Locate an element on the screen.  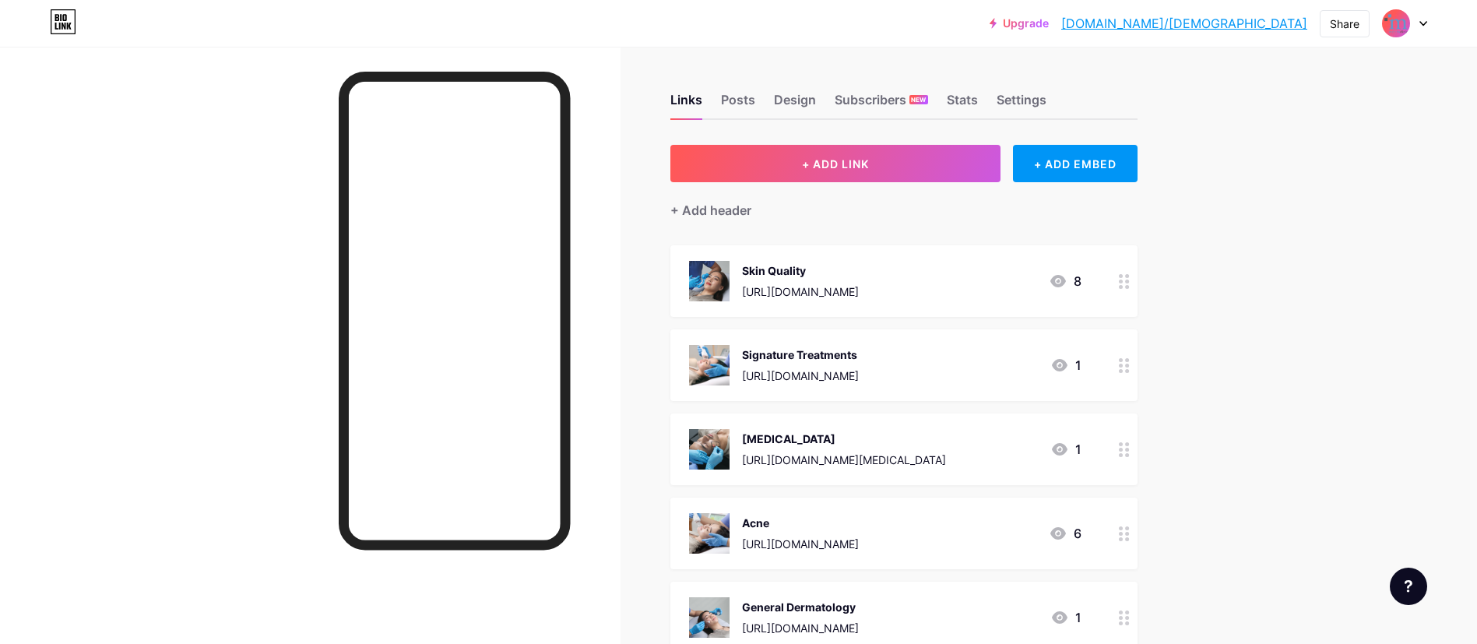
span: NEW is located at coordinates (918, 100).